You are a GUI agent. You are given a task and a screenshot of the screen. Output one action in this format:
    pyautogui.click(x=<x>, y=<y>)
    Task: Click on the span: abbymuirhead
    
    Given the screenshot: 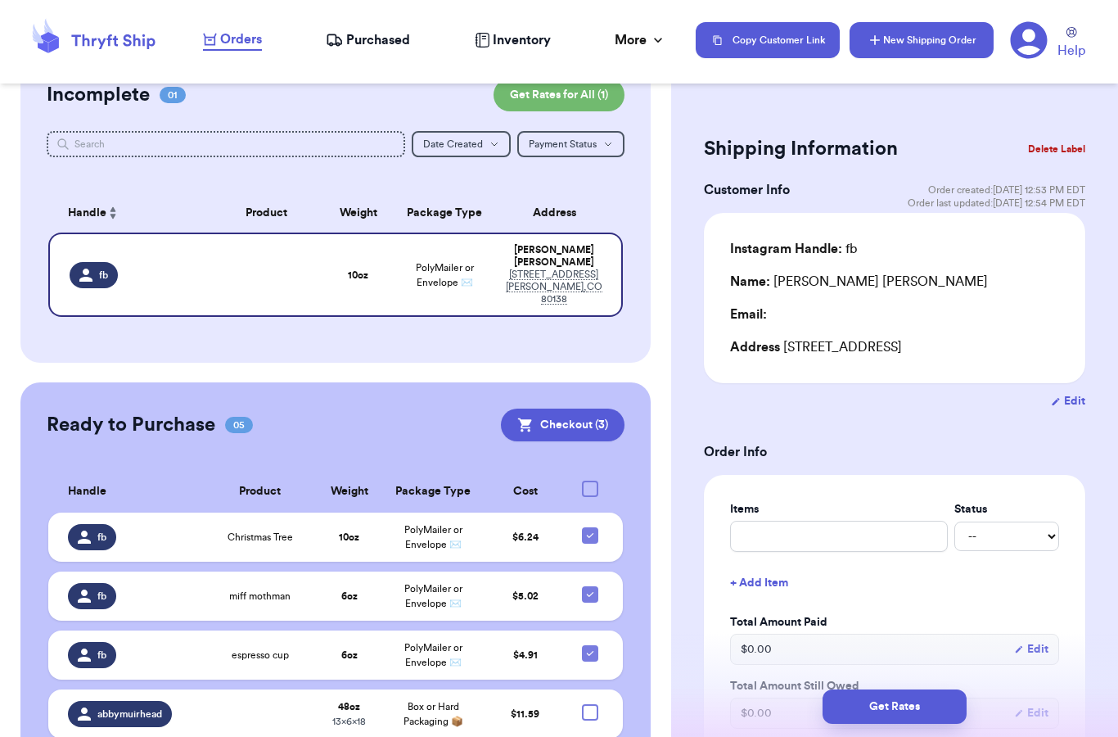 What is the action you would take?
    pyautogui.click(x=129, y=714)
    